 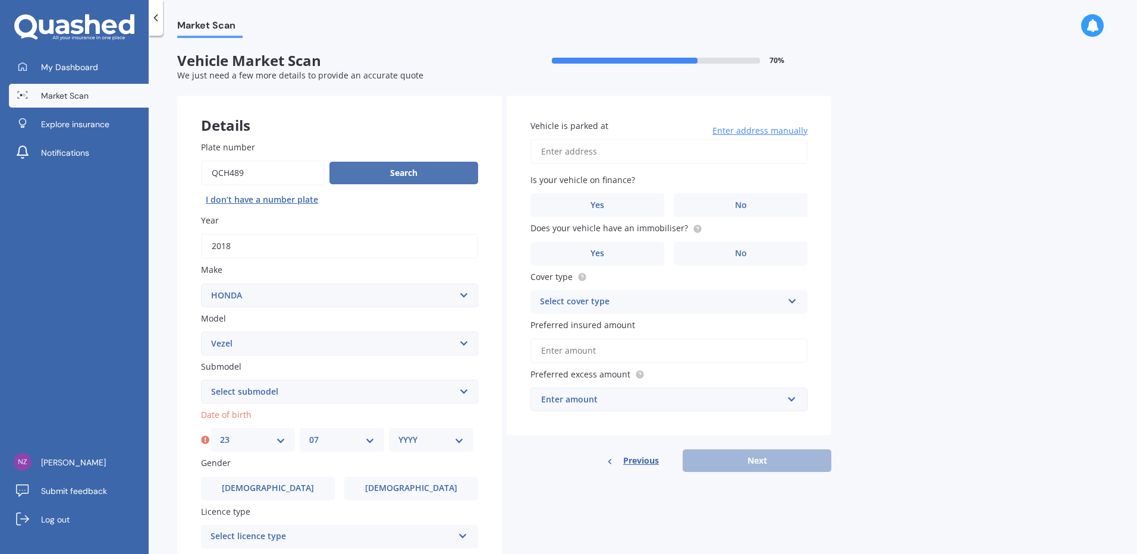 What do you see at coordinates (583, 180) in the screenshot?
I see `span: Is your vehicle on finance?` at bounding box center [583, 180].